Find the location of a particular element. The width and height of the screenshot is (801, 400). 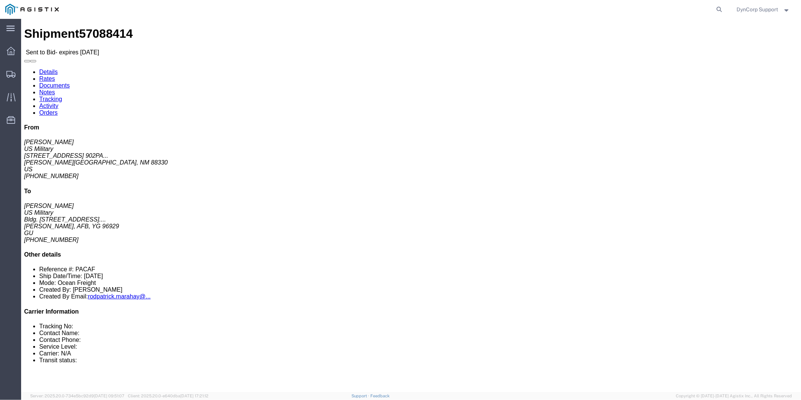

img: logo is located at coordinates (32, 9).